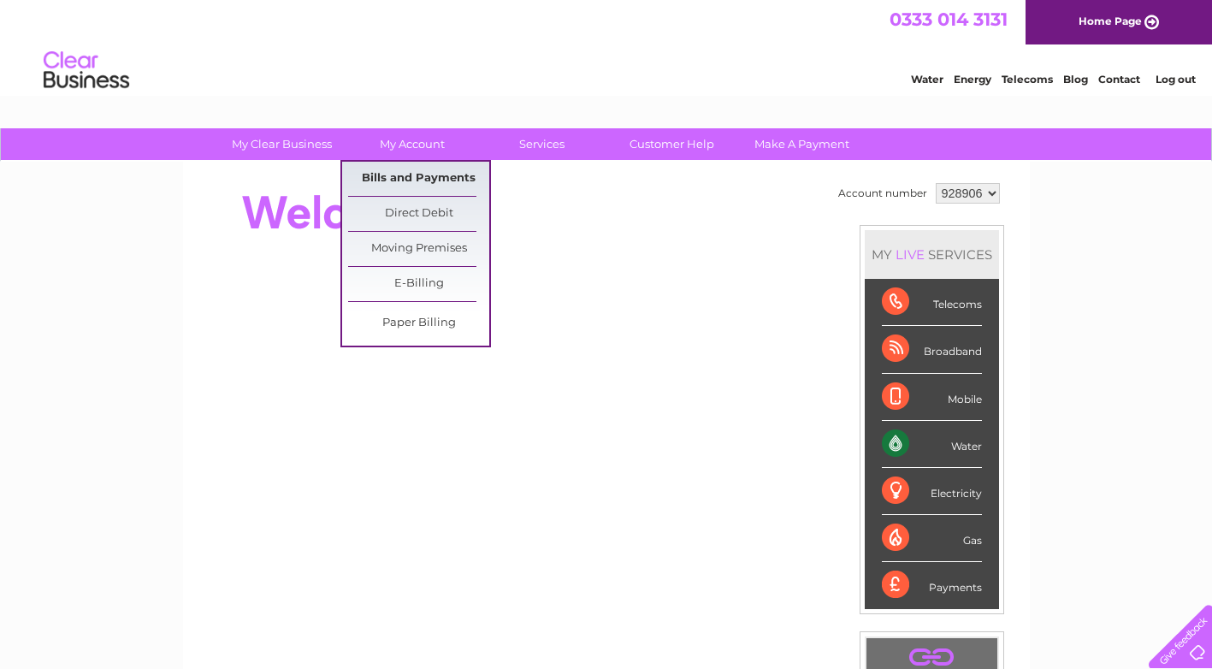 The image size is (1212, 669). Describe the element at coordinates (281, 144) in the screenshot. I see `a: My Clear Business` at that location.